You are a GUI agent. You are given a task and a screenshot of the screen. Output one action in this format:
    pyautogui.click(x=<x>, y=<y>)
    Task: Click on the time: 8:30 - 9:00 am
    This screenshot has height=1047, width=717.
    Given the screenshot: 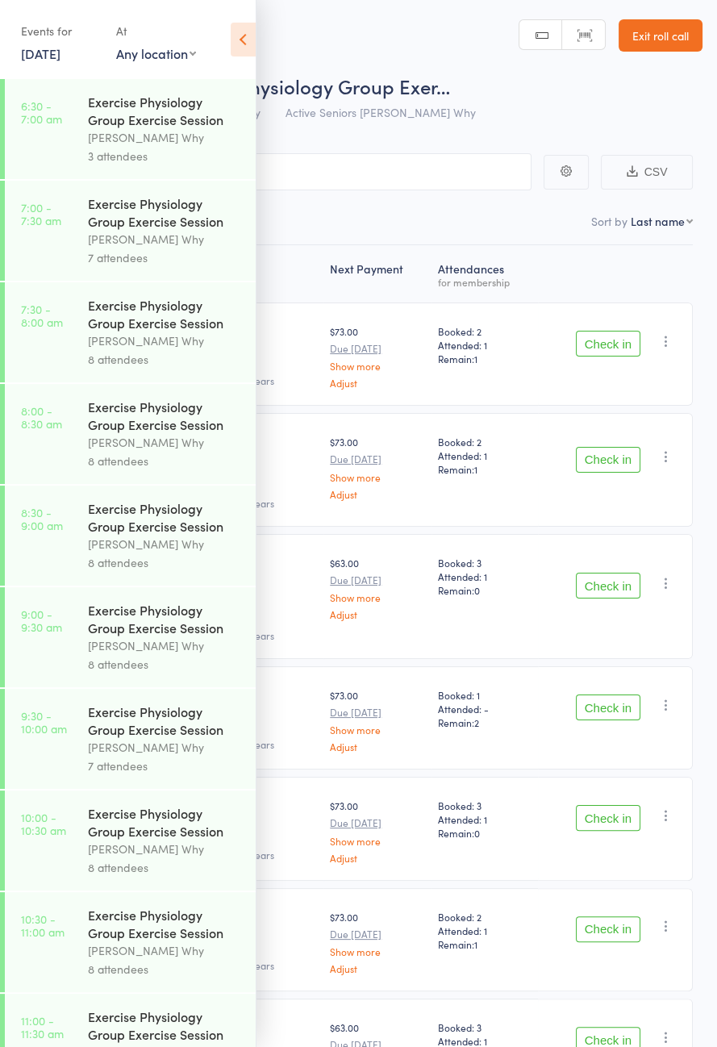 What is the action you would take?
    pyautogui.click(x=42, y=518)
    